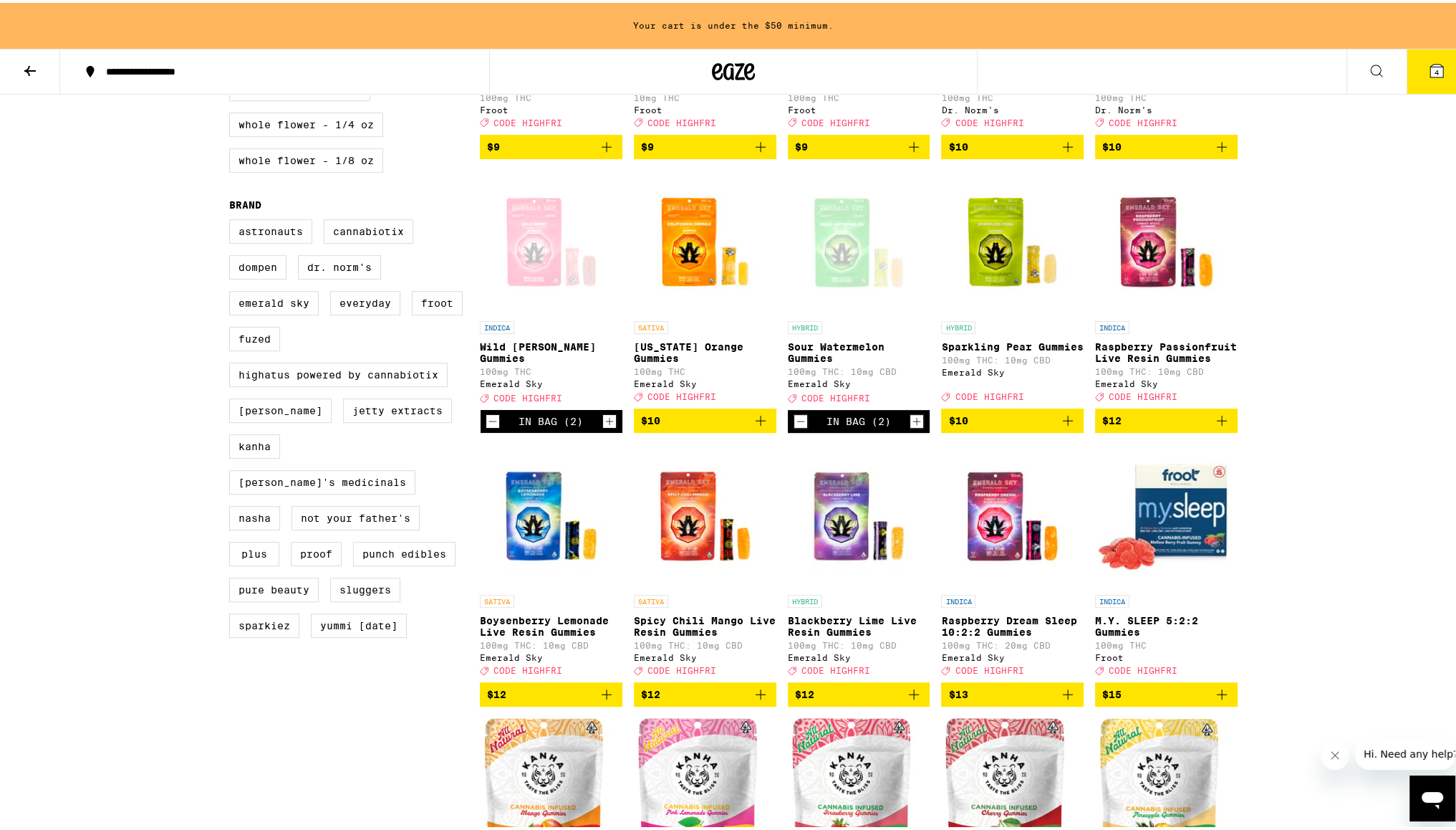 This screenshot has width=1456, height=830. What do you see at coordinates (551, 624) in the screenshot?
I see `p: Boysenberry Lemonade Live Resin Gummies` at bounding box center [551, 624].